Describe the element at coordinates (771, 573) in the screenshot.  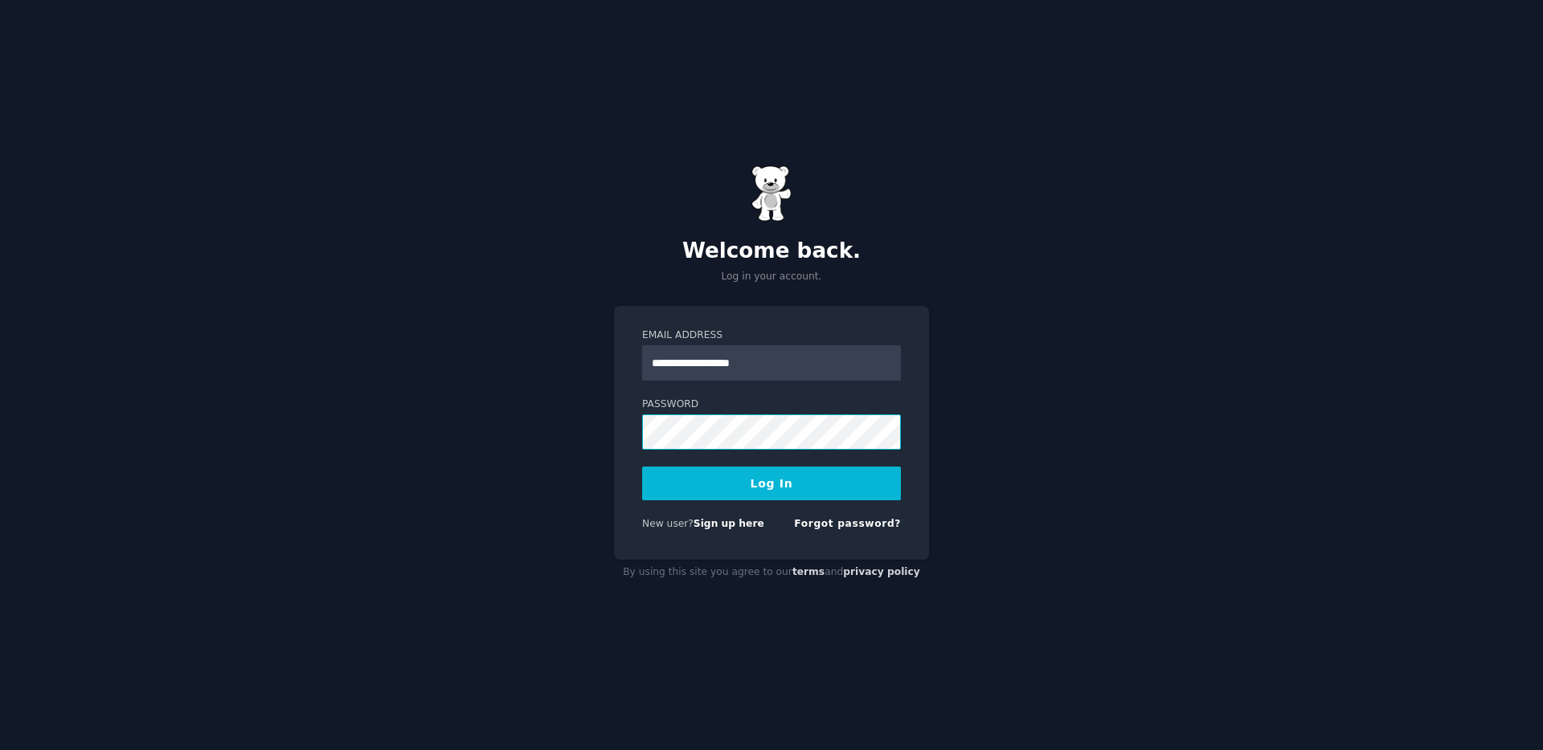
I see `div: By using this site you agree to our and` at that location.